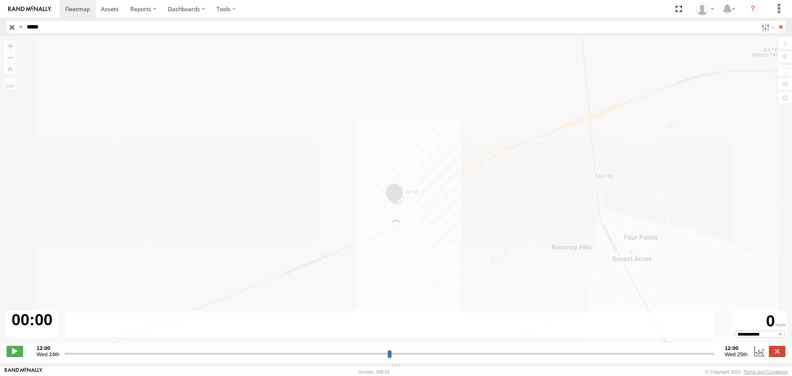 This screenshot has height=376, width=792. Describe the element at coordinates (766, 372) in the screenshot. I see `a: Terms and Conditions` at that location.